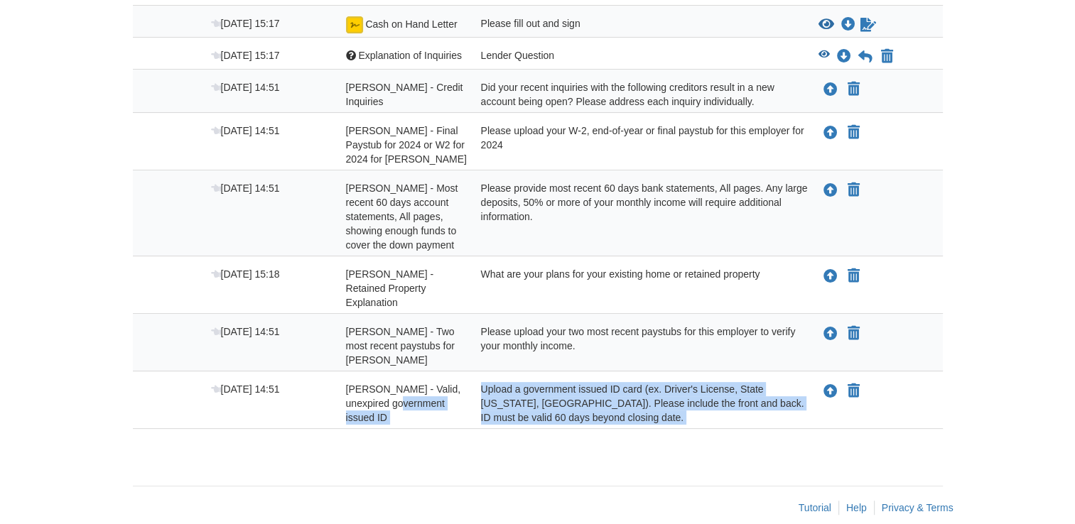 This screenshot has width=1075, height=524. What do you see at coordinates (856, 508) in the screenshot?
I see `a: Help` at bounding box center [856, 508].